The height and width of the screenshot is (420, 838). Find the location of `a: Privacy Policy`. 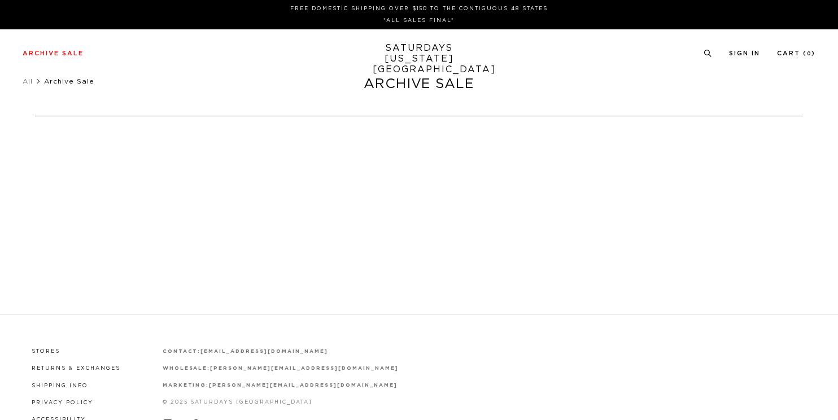

a: Privacy Policy is located at coordinates (62, 402).